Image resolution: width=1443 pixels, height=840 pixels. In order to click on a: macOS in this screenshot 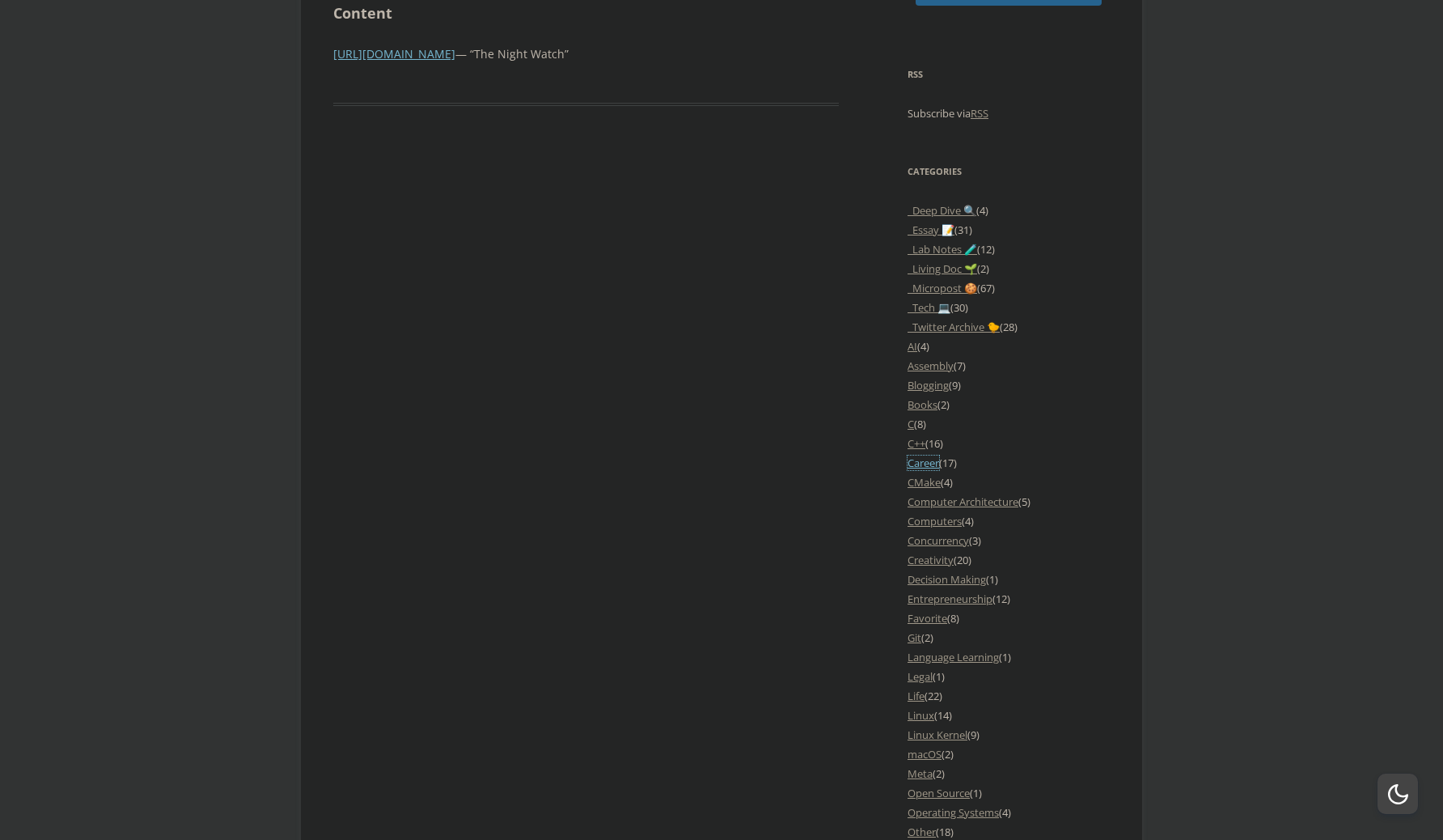, I will do `click(925, 753)`.